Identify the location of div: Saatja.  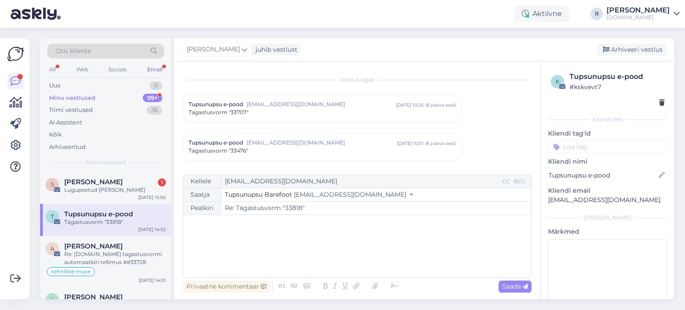
(202, 194).